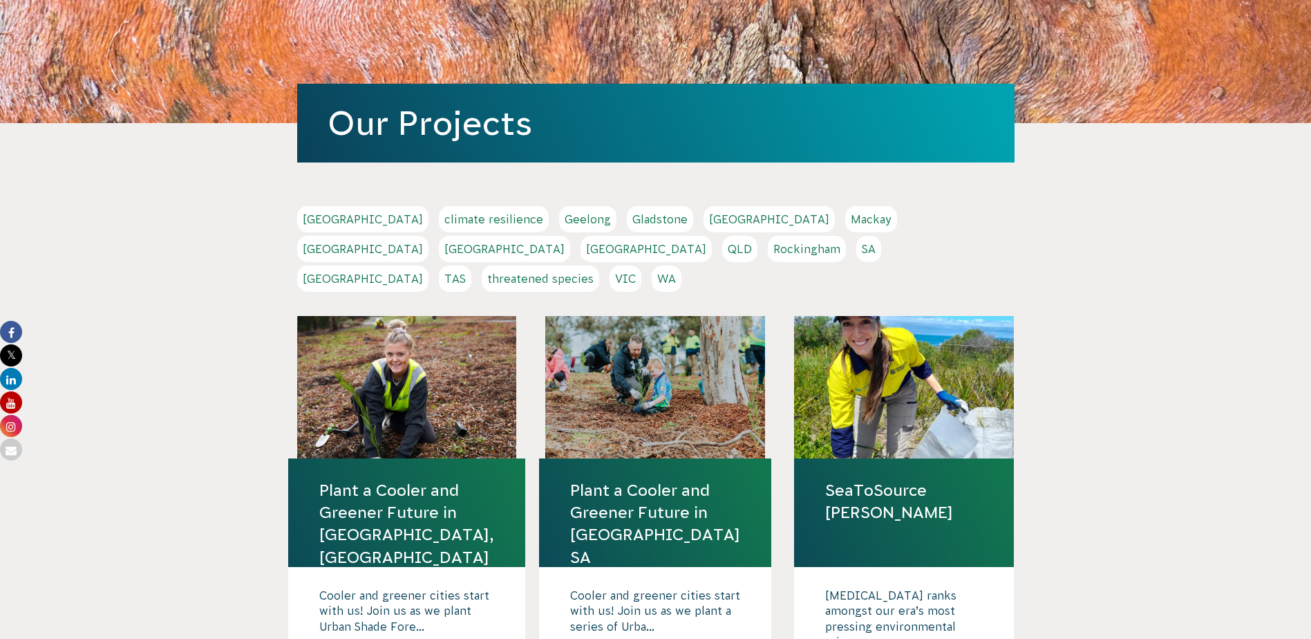 This screenshot has height=639, width=1311. What do you see at coordinates (626, 279) in the screenshot?
I see `a: VIC` at bounding box center [626, 279].